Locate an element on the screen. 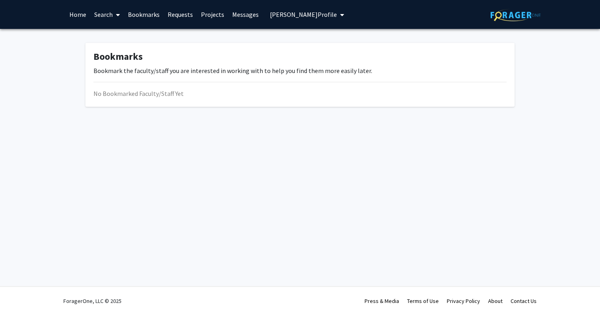 Image resolution: width=600 pixels, height=315 pixels. div: ForagerOne, LLC © 2025 is located at coordinates (92, 301).